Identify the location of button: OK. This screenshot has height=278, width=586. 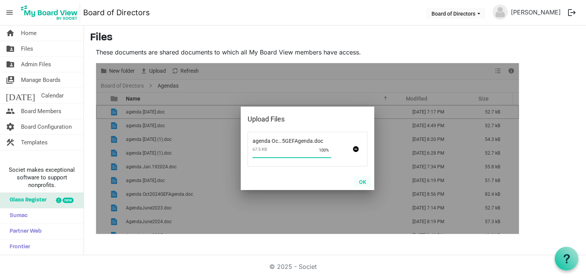
(362, 182).